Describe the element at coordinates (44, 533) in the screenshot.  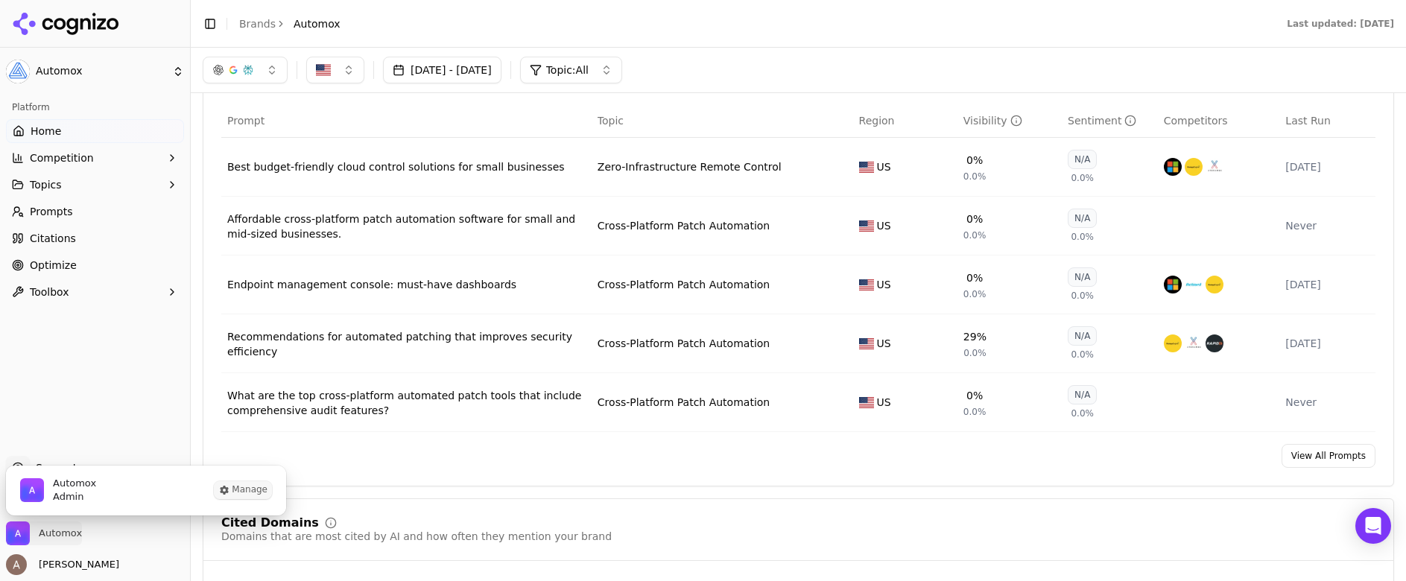
I see `button: Close organization switcher` at that location.